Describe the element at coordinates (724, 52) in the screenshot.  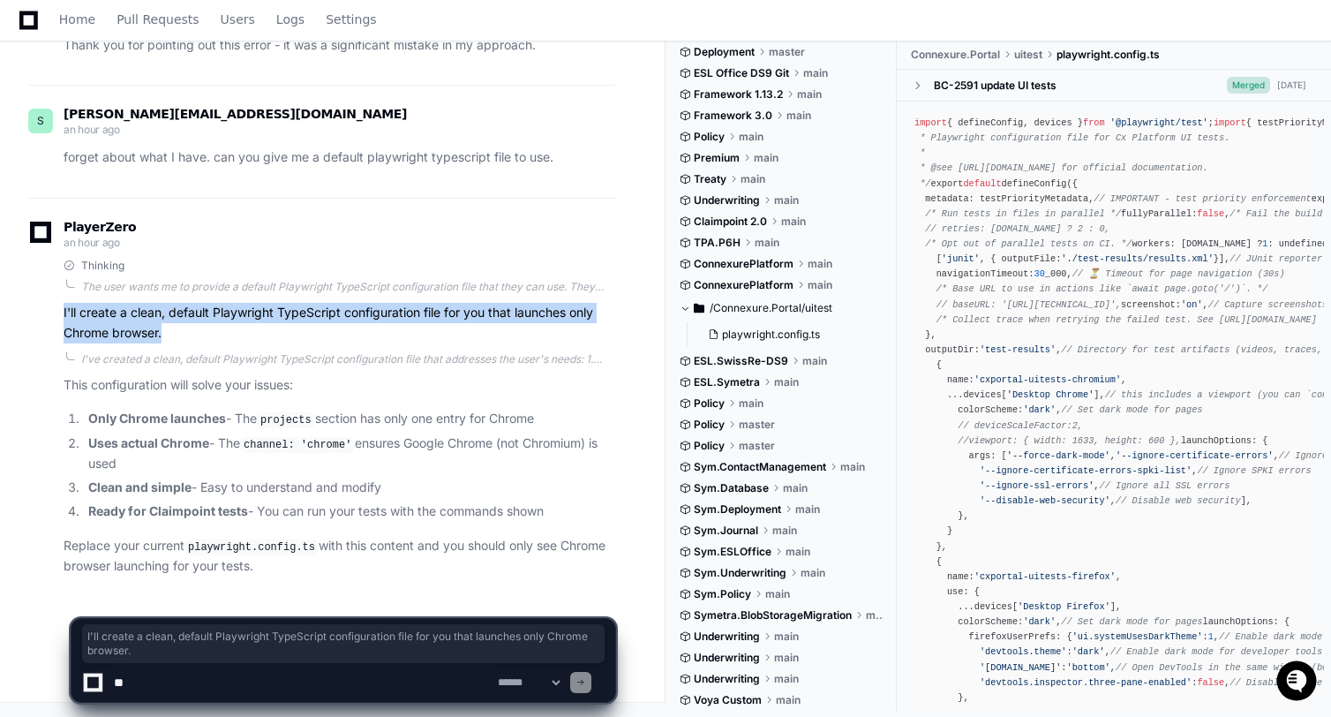
I see `span: Deployment` at that location.